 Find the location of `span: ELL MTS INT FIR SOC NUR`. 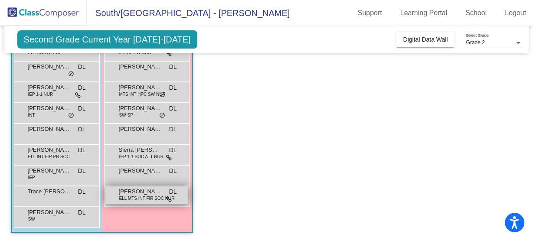

span: ELL MTS INT FIR SOC NUR is located at coordinates (147, 198).